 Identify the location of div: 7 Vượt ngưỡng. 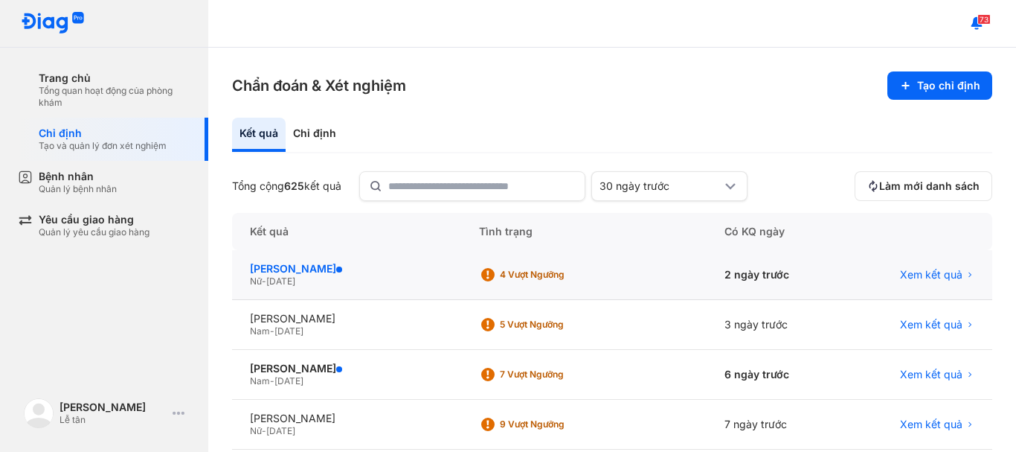
(559, 374).